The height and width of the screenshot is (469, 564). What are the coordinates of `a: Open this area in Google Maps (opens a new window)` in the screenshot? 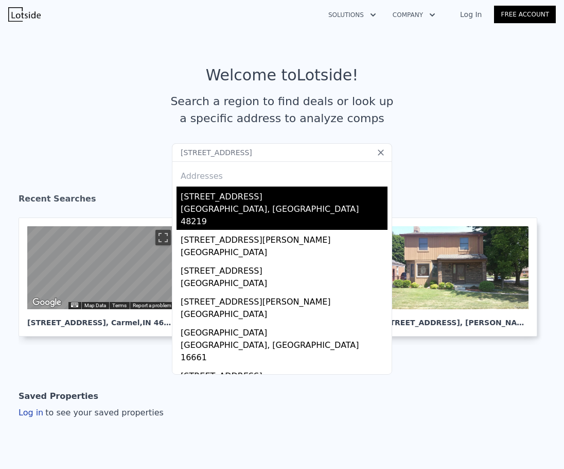 It's located at (47, 302).